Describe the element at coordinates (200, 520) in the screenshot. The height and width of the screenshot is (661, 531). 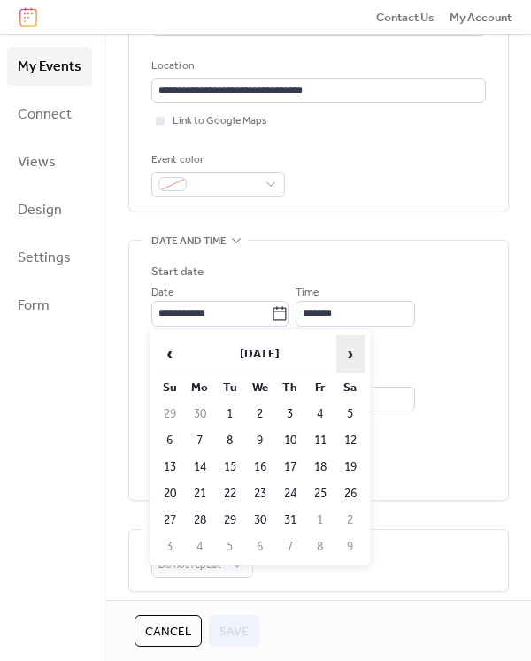
I see `td: 28` at that location.